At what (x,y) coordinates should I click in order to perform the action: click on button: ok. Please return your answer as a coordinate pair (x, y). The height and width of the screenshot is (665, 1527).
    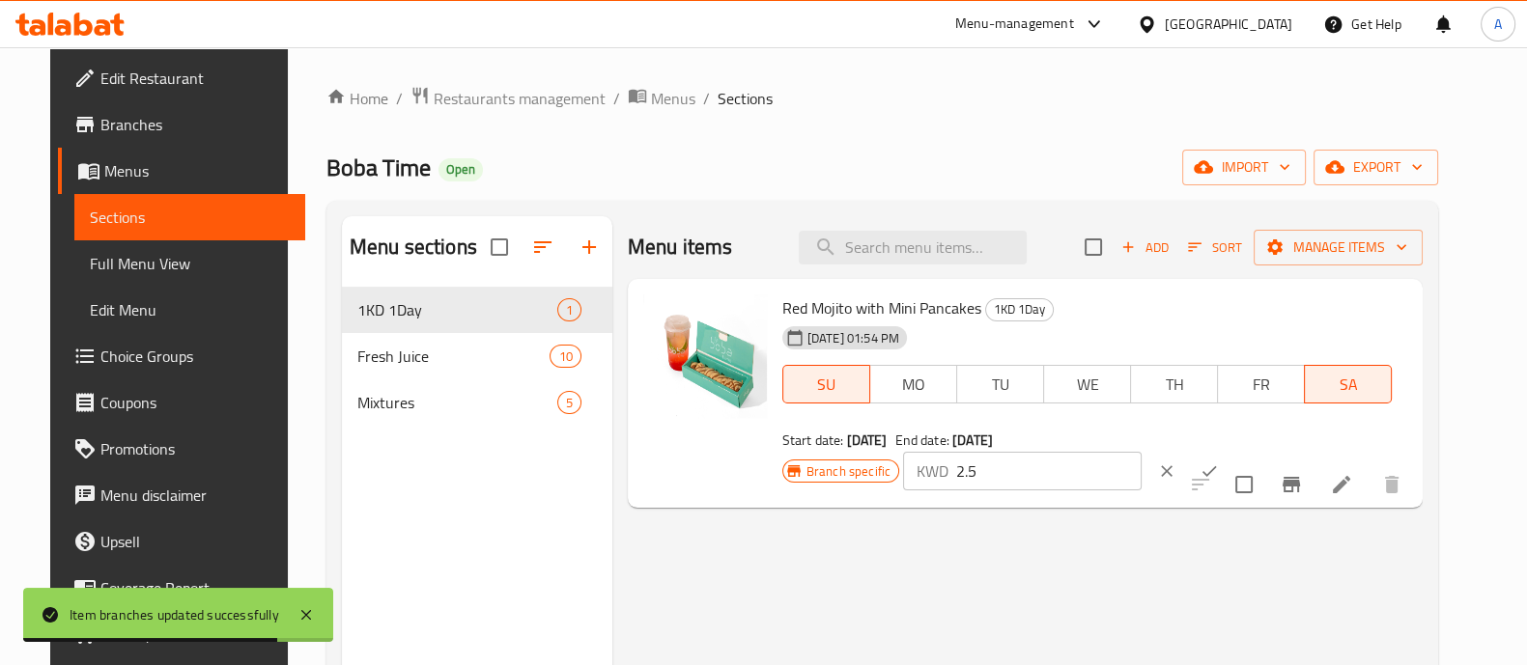
    Looking at the image, I should click on (1209, 471).